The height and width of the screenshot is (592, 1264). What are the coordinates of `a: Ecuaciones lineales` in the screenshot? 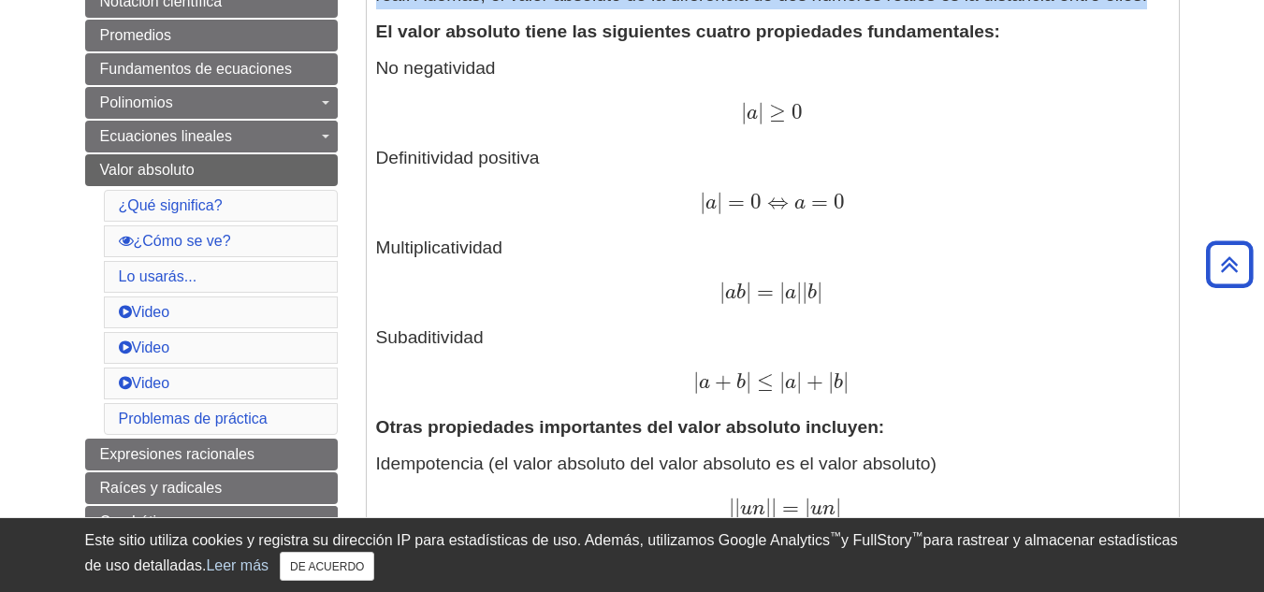 It's located at (211, 137).